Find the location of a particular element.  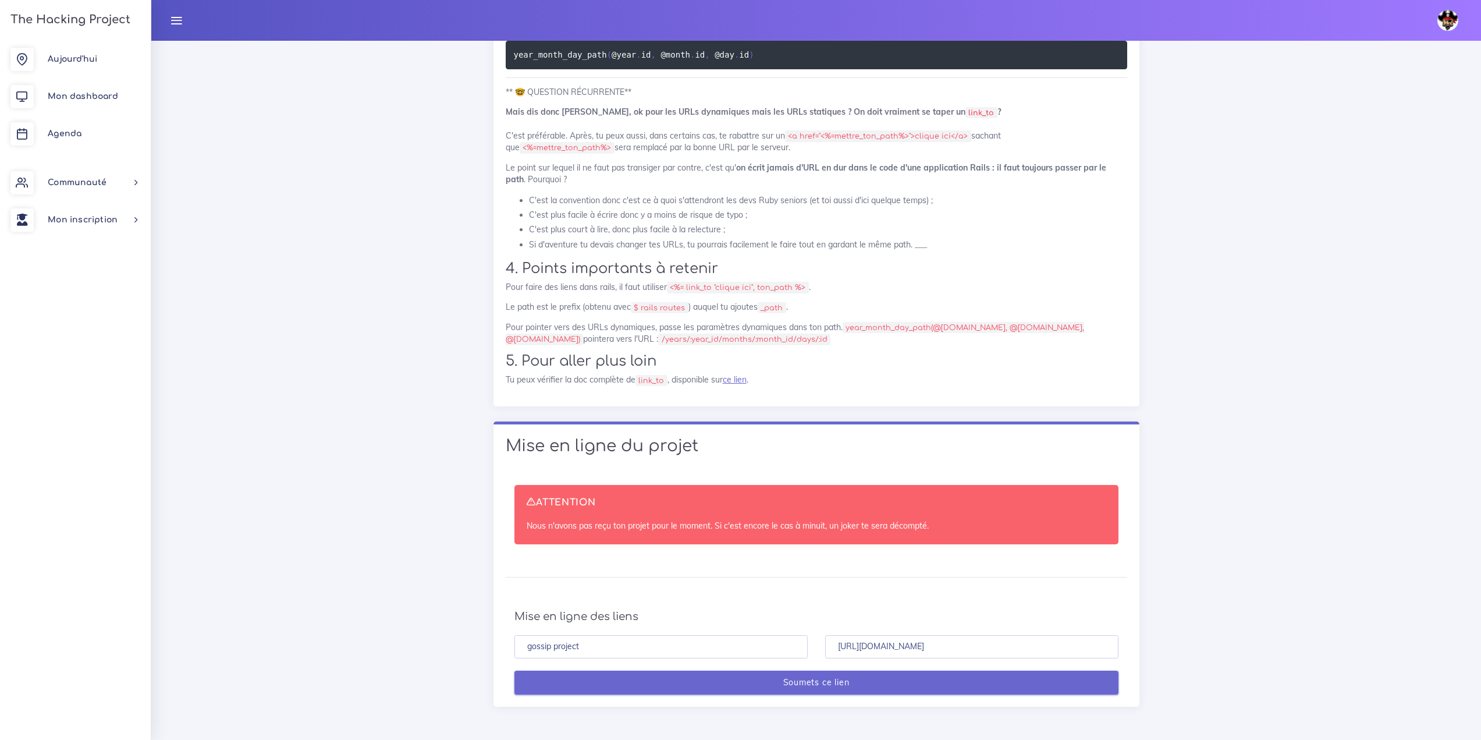

li: C'est plus facile à écrire donc y a moins de risque de typo ; is located at coordinates (828, 215).